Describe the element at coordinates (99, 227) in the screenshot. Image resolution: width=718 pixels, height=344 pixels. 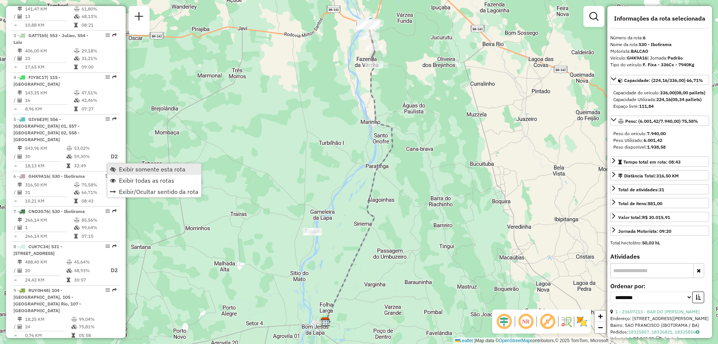
I see `td: 99,64%` at that location.